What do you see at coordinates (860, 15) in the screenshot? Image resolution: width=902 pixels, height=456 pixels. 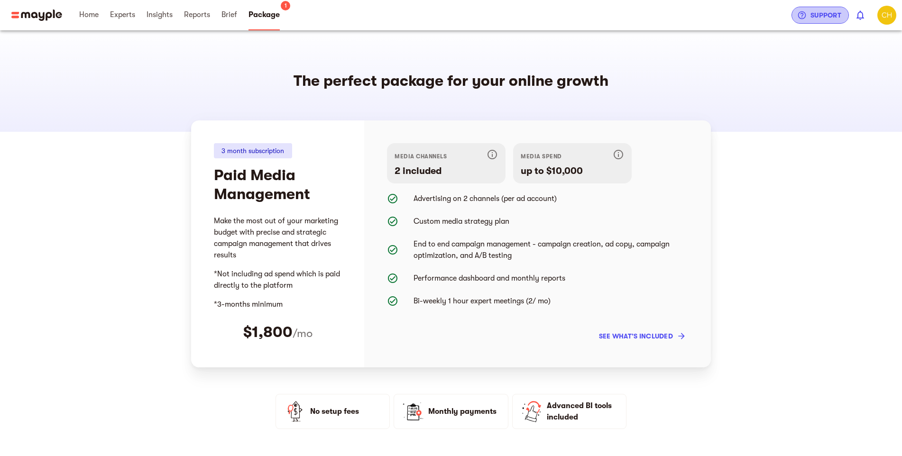 I see `button: show 0 new notifications` at bounding box center [860, 15].